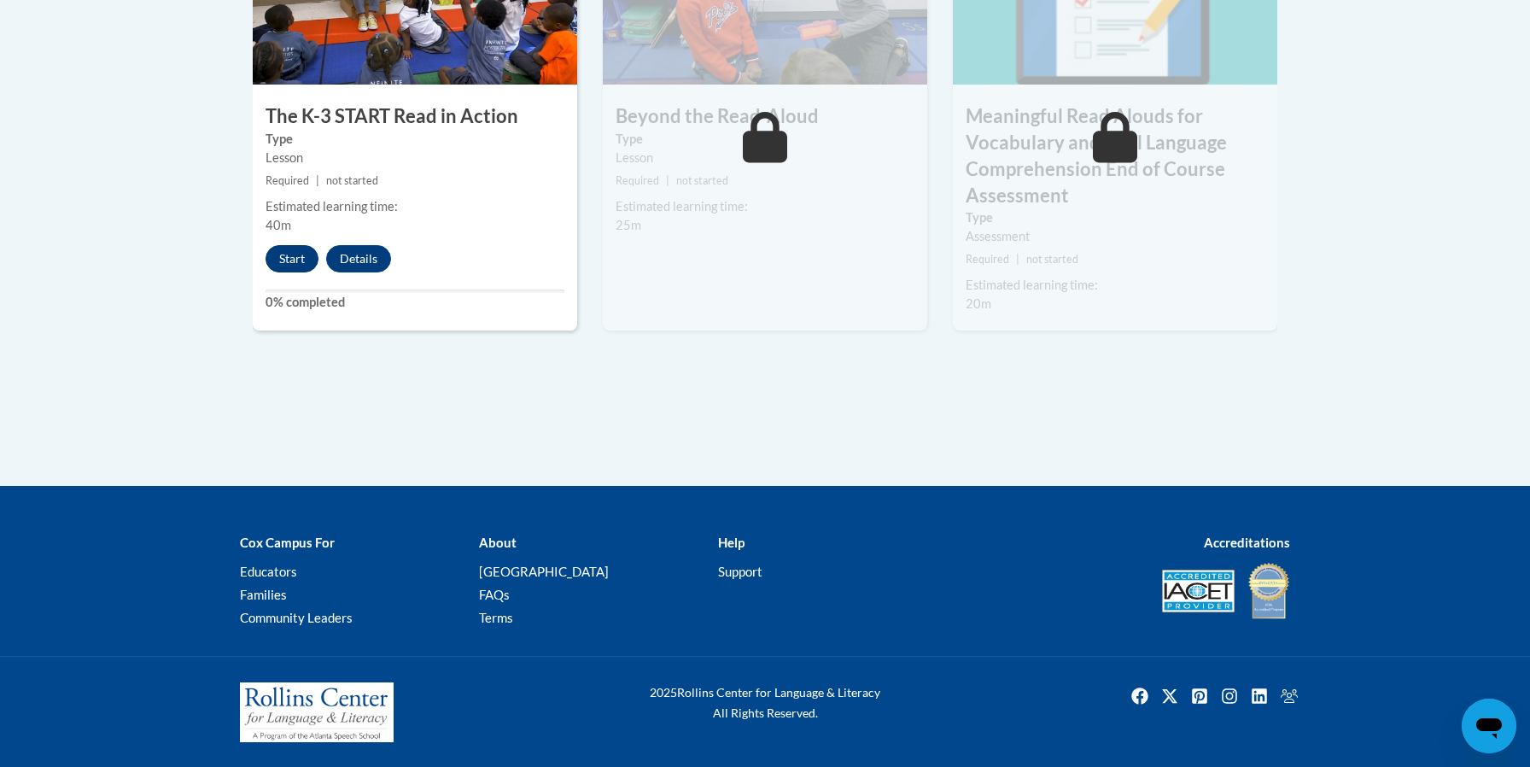 This screenshot has width=1530, height=767. I want to click on h3: The K-3 START Read in Action, so click(415, 116).